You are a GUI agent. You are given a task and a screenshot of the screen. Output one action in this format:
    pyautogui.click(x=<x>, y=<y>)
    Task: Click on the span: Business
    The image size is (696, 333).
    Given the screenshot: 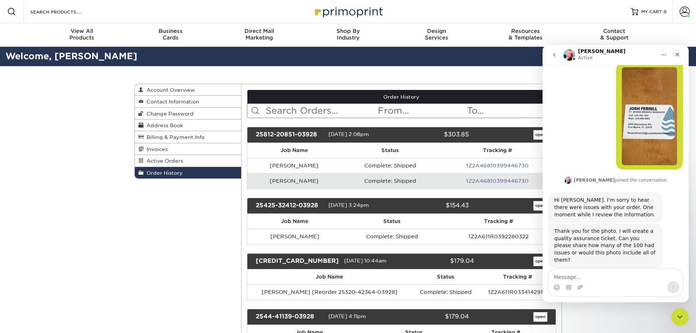 What is the action you would take?
    pyautogui.click(x=170, y=31)
    